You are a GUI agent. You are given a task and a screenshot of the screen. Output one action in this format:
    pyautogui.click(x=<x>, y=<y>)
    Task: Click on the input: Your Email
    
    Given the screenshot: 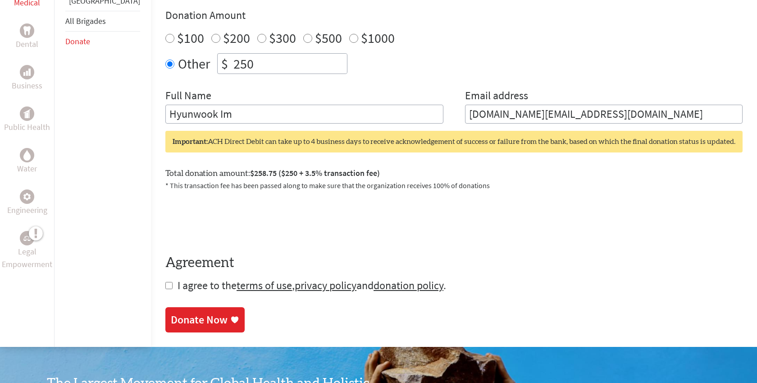 What is the action you would take?
    pyautogui.click(x=604, y=114)
    